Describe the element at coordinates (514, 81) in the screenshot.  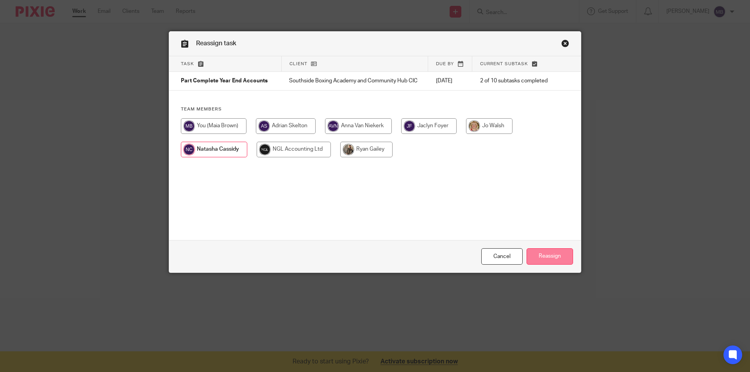
I see `td: 2 of 10 subtasks completed` at that location.